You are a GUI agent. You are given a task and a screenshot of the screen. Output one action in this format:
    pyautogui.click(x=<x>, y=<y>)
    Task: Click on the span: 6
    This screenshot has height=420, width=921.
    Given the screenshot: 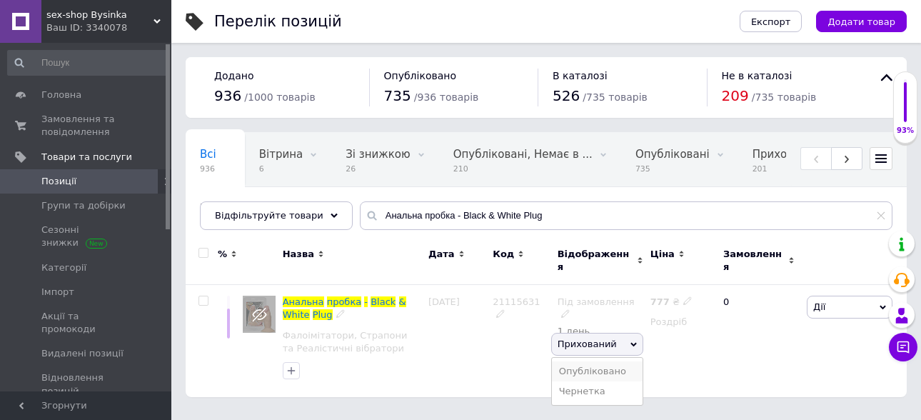 What is the action you would take?
    pyautogui.click(x=281, y=169)
    